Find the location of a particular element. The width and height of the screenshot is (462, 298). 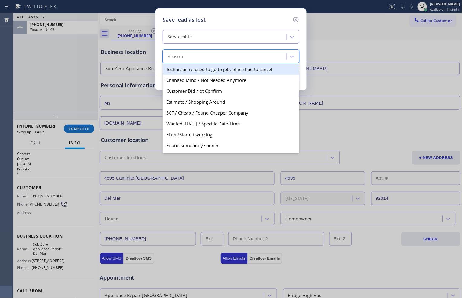

div: Customer Did Not Confirm is located at coordinates (231, 91).